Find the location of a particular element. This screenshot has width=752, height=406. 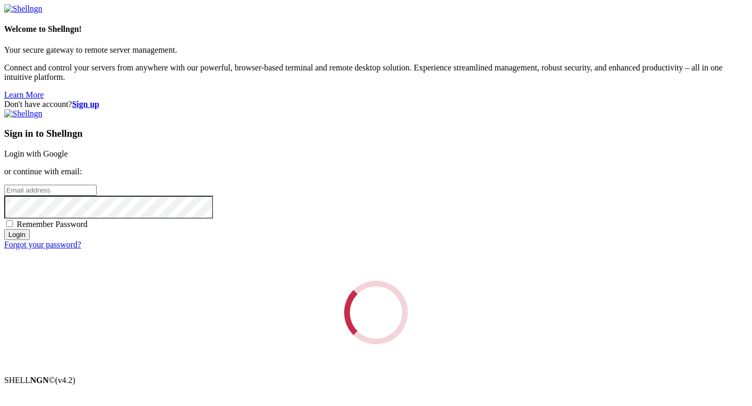

span: Remember Password is located at coordinates (52, 224).